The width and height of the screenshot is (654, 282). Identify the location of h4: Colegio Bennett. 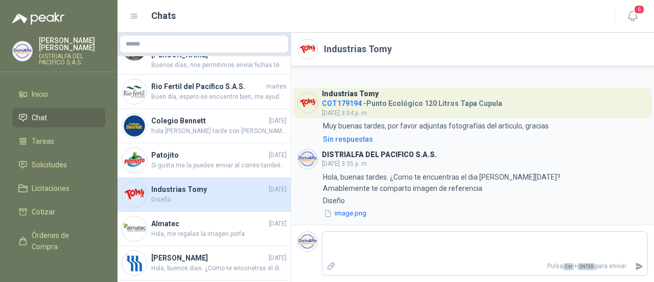
(209, 121).